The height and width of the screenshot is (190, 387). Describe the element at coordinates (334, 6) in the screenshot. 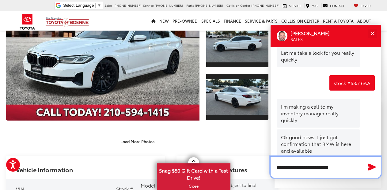

I see `a: Contact` at that location.